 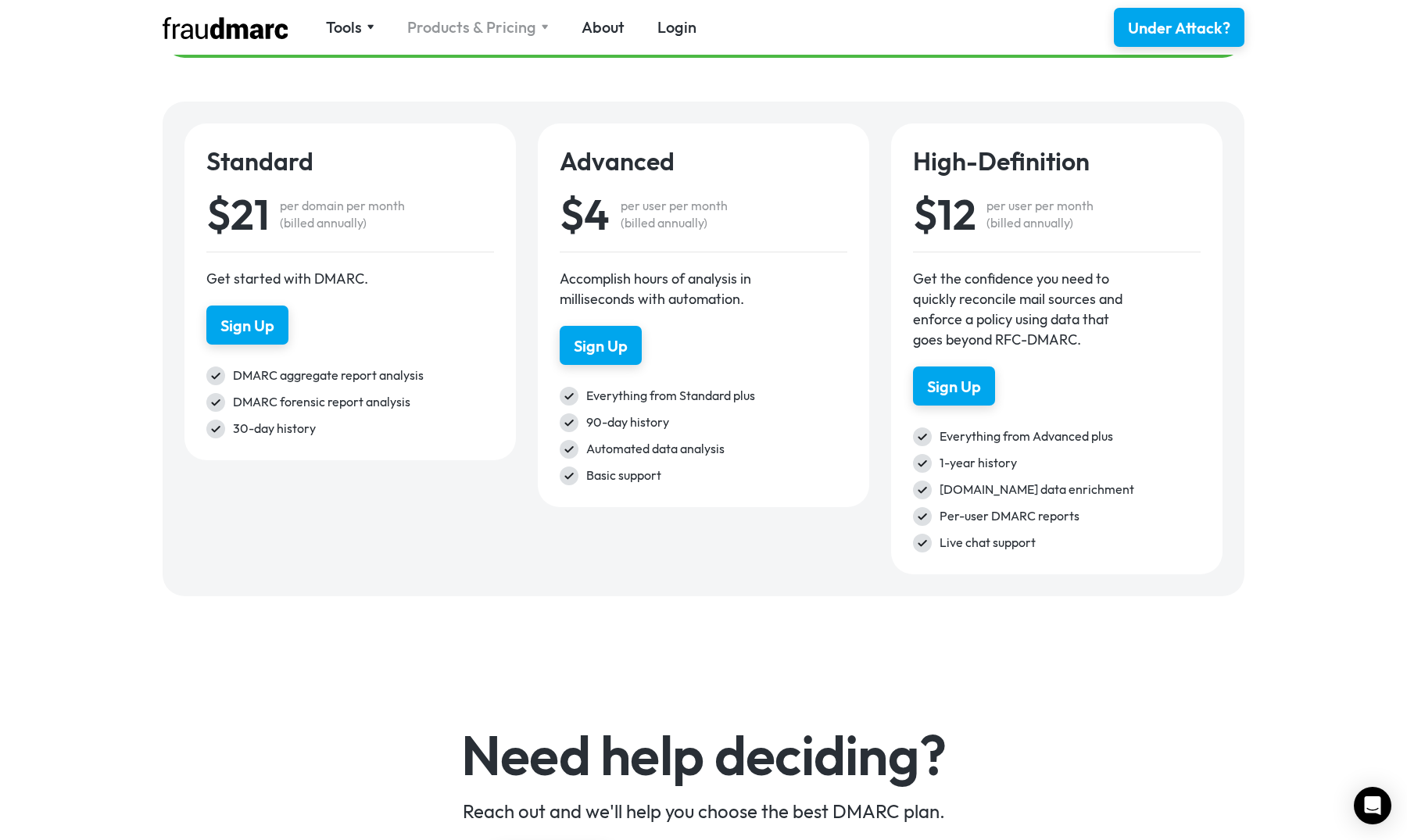 What do you see at coordinates (703, 754) in the screenshot?
I see `h4: Need help deciding?` at bounding box center [703, 754].